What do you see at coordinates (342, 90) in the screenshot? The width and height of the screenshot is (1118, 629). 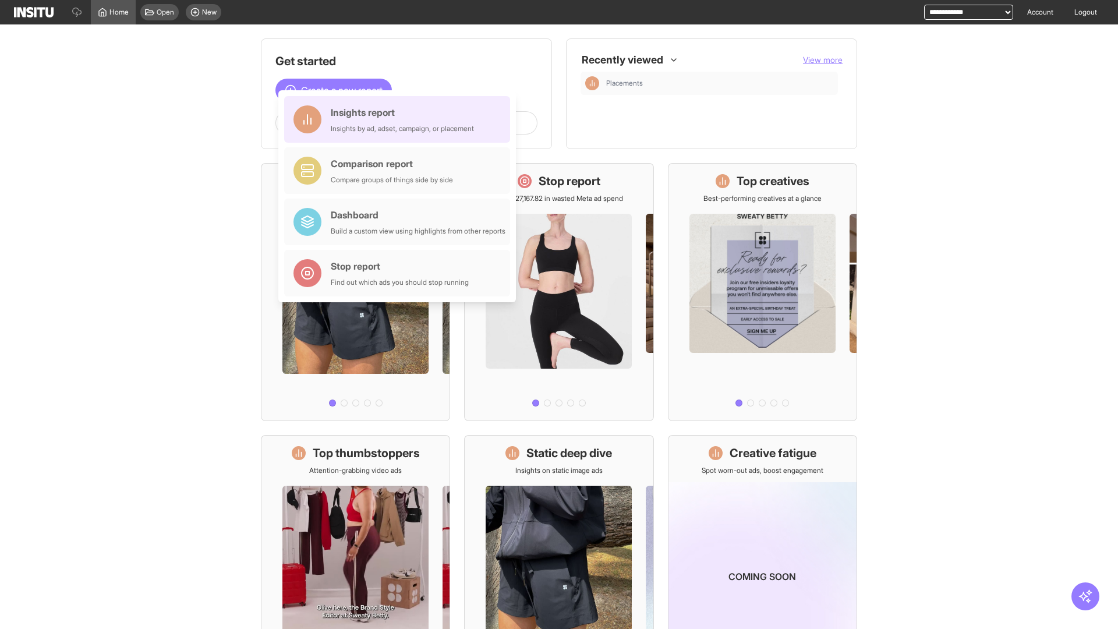 I see `span: Create a new report` at bounding box center [342, 90].